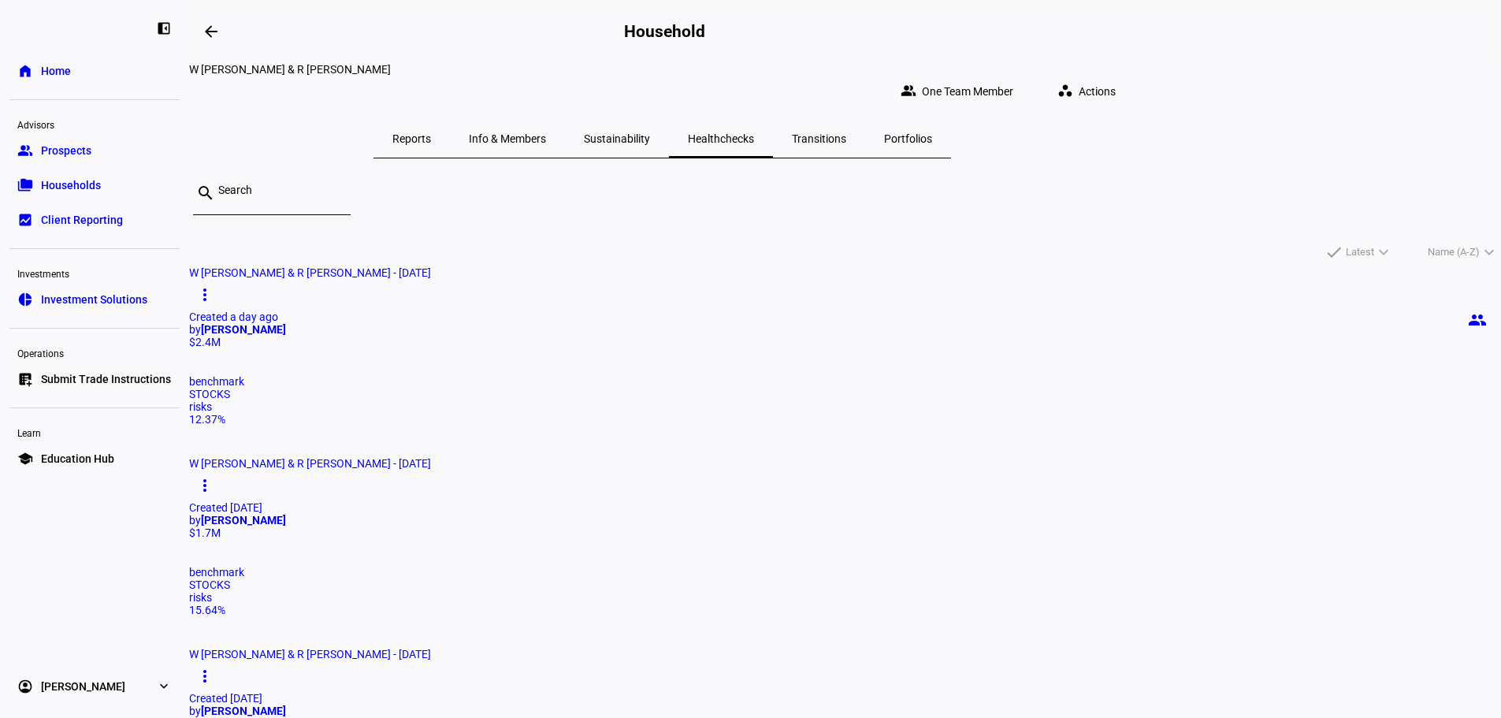  Describe the element at coordinates (1334, 252) in the screenshot. I see `mat-icon: done` at that location.